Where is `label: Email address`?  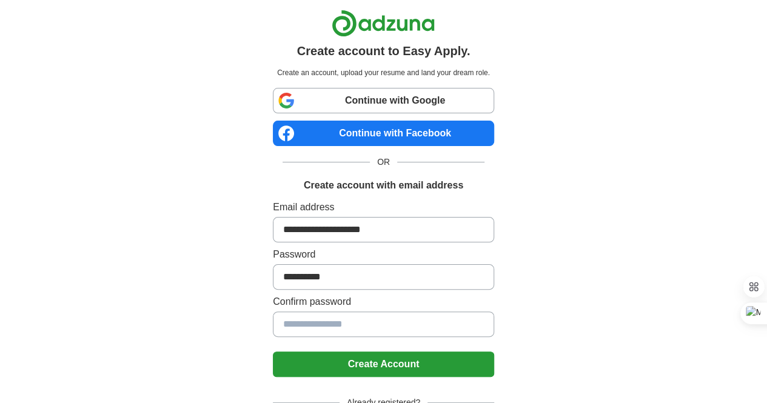
label: Email address is located at coordinates (383, 207).